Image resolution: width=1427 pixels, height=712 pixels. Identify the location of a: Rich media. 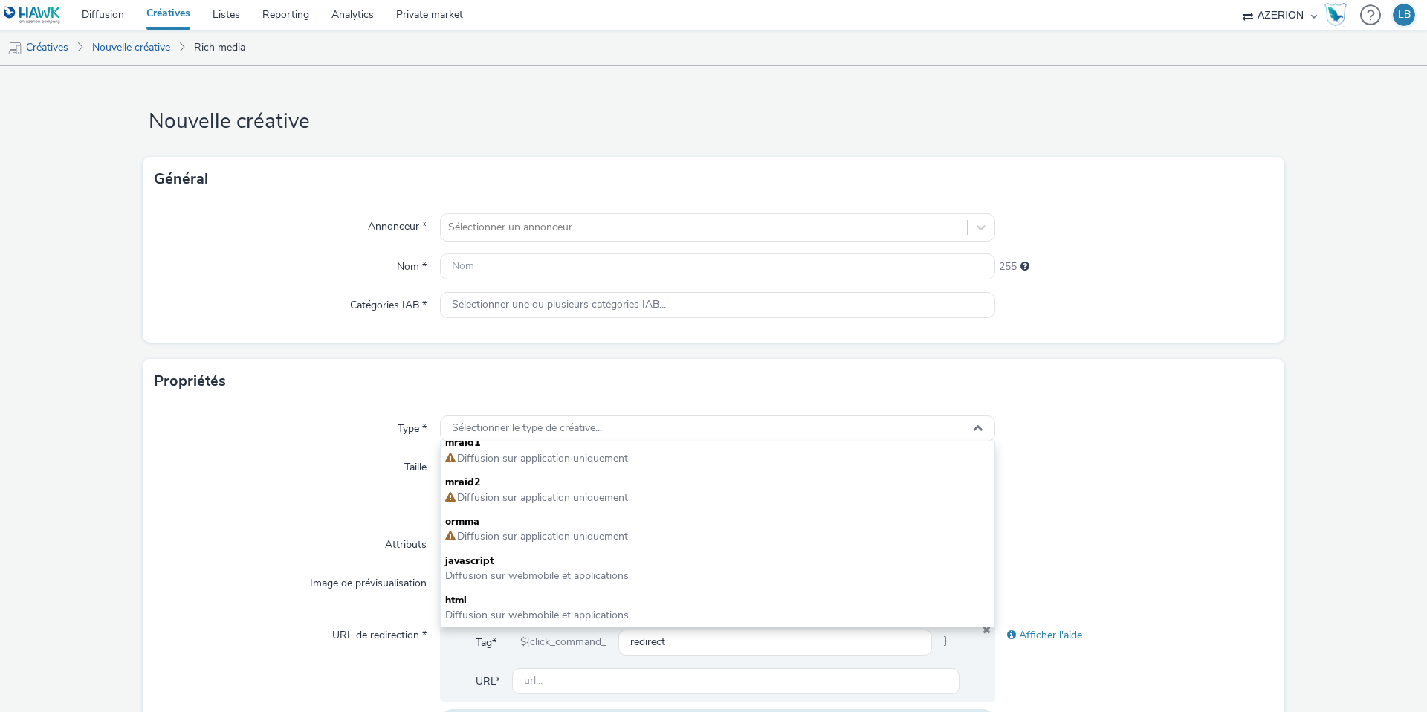
(219, 48).